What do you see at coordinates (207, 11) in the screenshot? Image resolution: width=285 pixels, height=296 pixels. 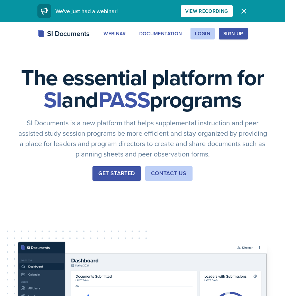 I see `div: View Recording` at bounding box center [207, 11].